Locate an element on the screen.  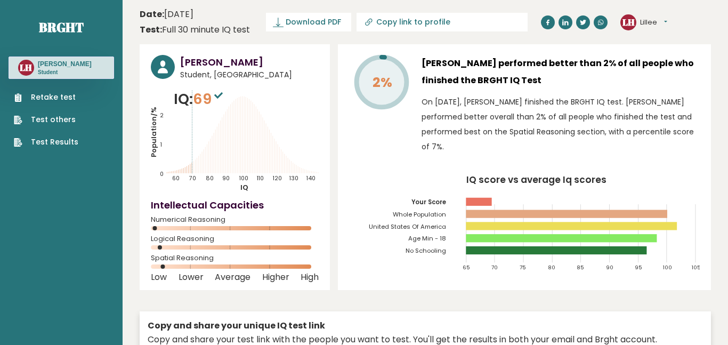
tspan: Population/% is located at coordinates (153, 132).